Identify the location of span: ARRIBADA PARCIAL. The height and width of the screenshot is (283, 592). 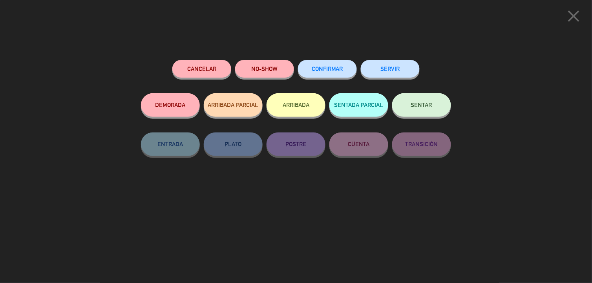
(233, 105).